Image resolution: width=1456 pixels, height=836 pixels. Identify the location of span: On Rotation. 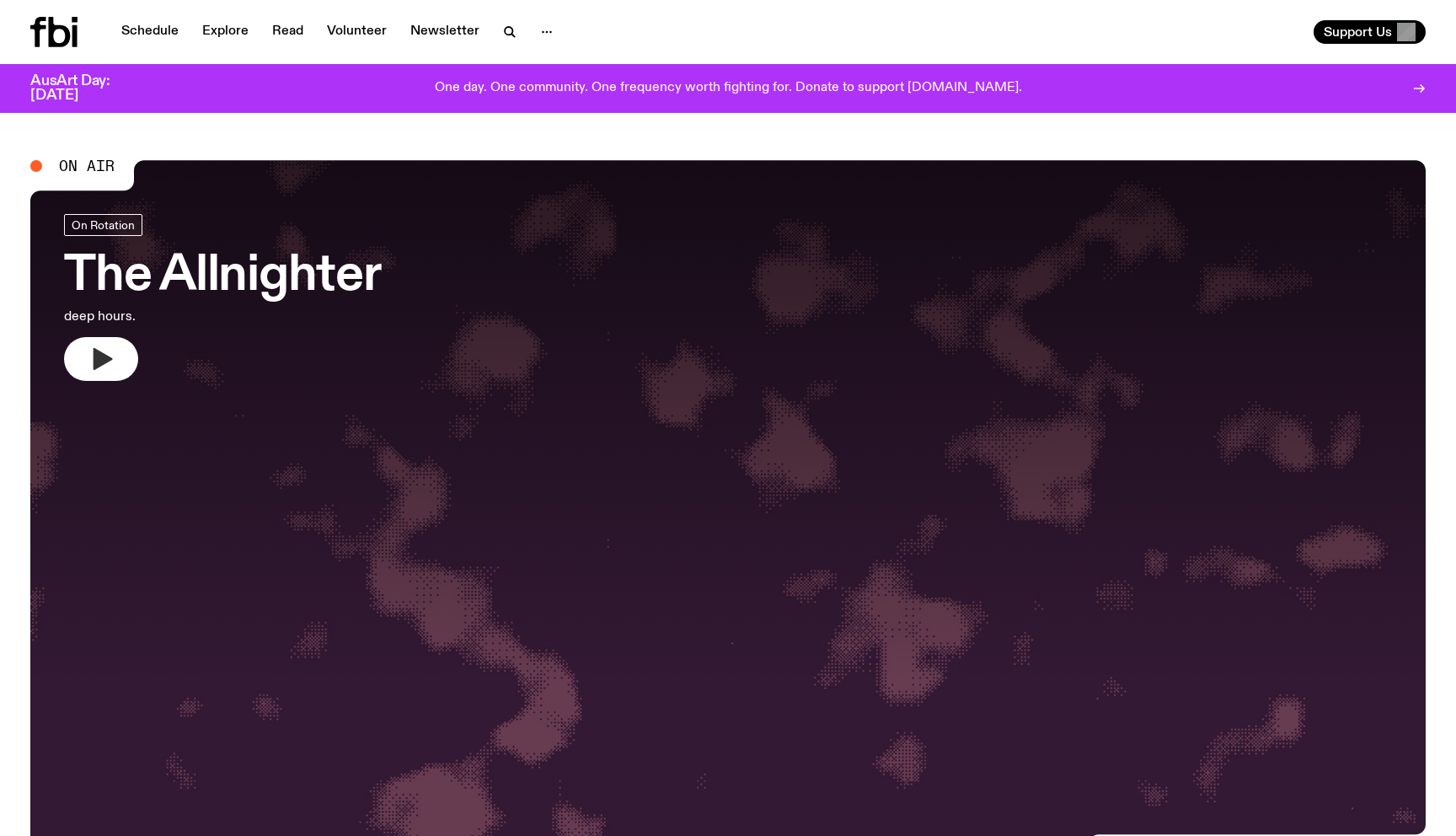
(103, 224).